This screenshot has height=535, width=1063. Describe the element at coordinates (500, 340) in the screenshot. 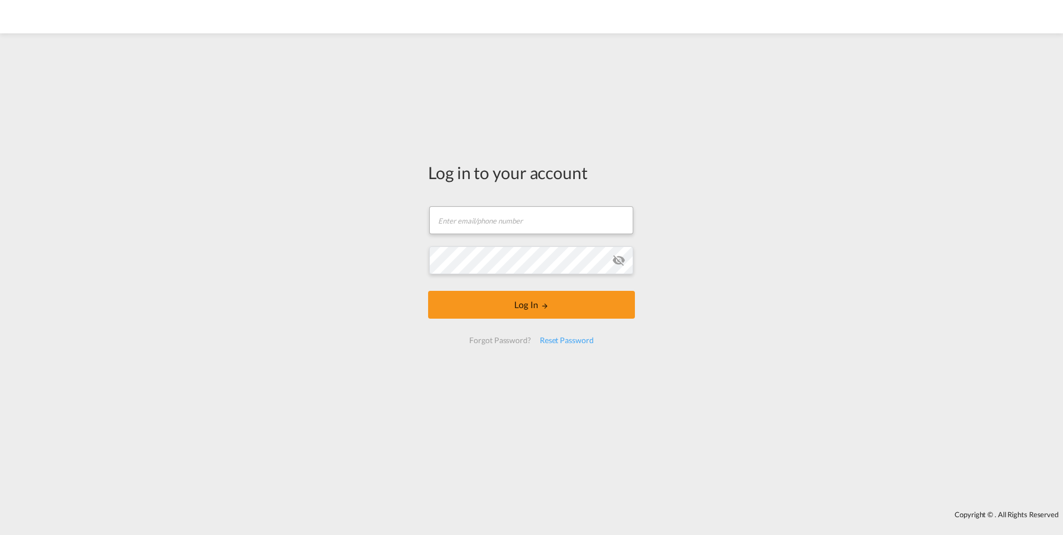

I see `div: Forgot Password?` at that location.